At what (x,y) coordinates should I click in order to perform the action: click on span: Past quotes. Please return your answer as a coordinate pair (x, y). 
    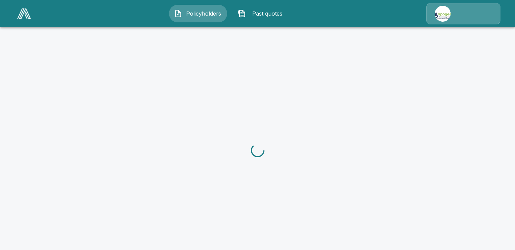
    Looking at the image, I should click on (267, 14).